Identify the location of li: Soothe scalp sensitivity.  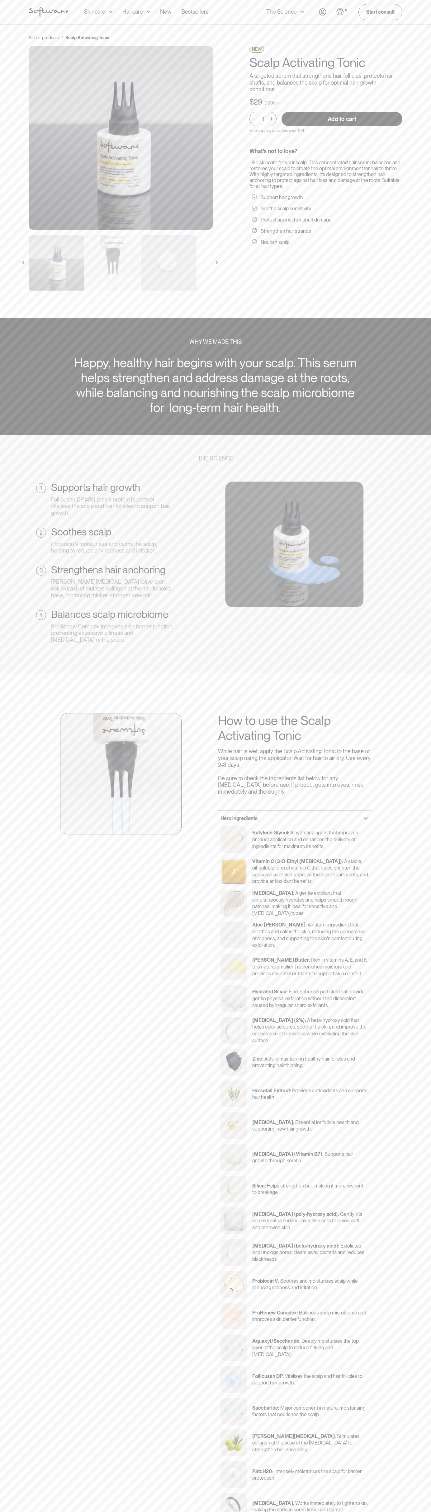
(325, 209).